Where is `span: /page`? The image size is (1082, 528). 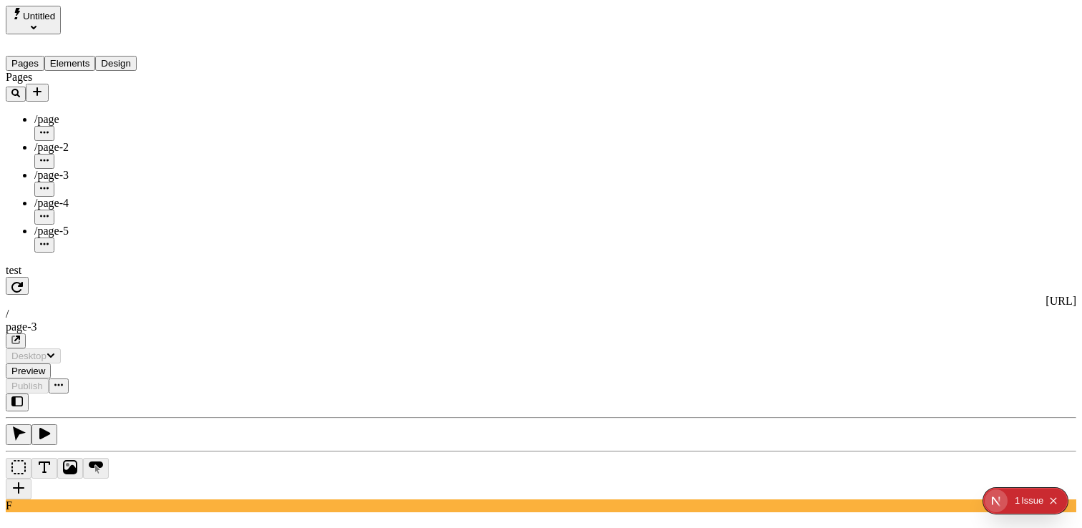 span: /page is located at coordinates (47, 119).